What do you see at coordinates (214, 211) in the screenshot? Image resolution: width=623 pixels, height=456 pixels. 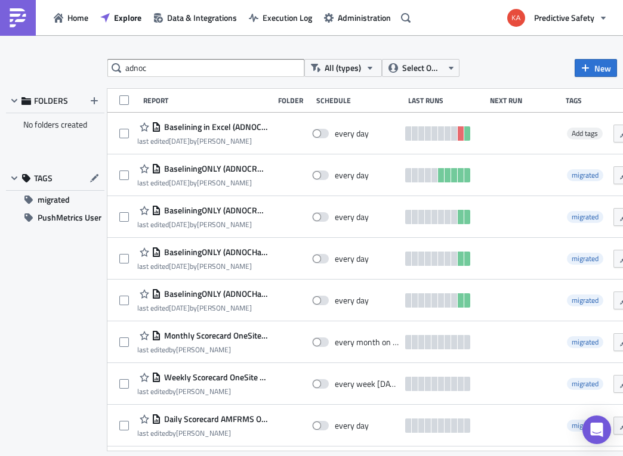 I see `span: BaseliningONLY (ADNOCRuwais) (uae)` at bounding box center [214, 211].